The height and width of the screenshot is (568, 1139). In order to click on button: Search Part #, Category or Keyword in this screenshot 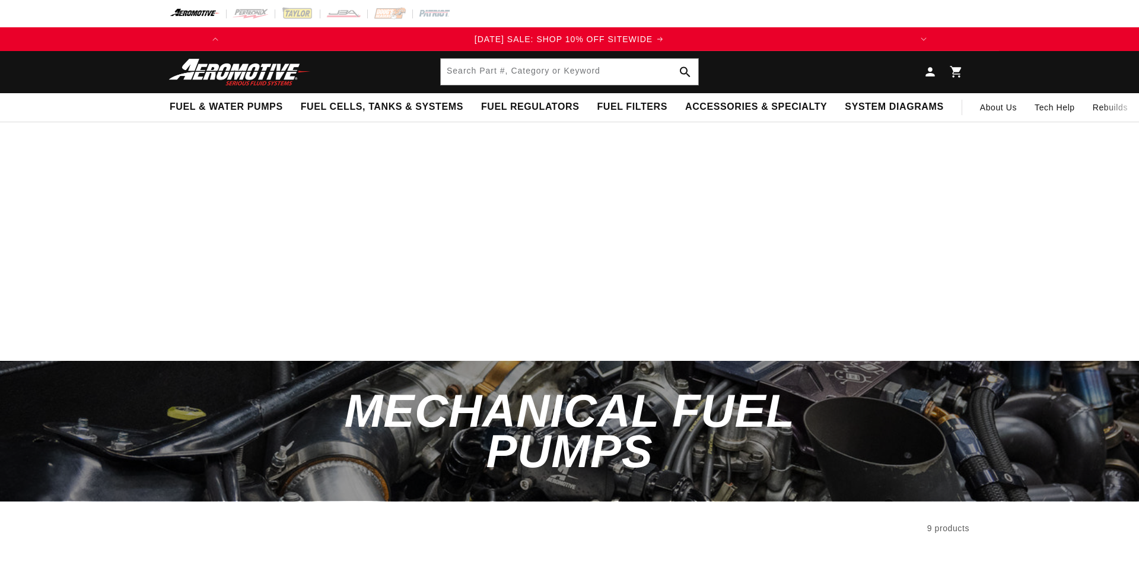, I will do `click(685, 72)`.